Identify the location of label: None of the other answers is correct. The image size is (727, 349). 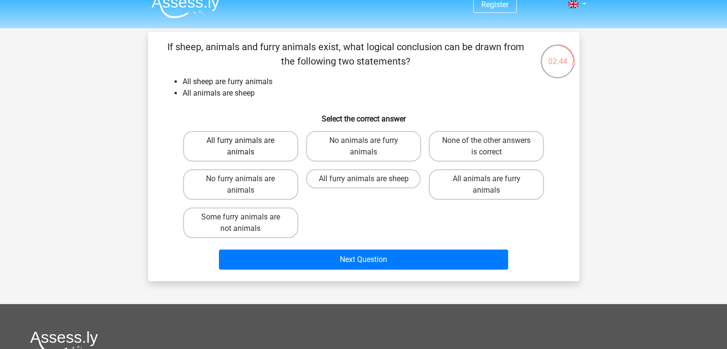
(486, 146).